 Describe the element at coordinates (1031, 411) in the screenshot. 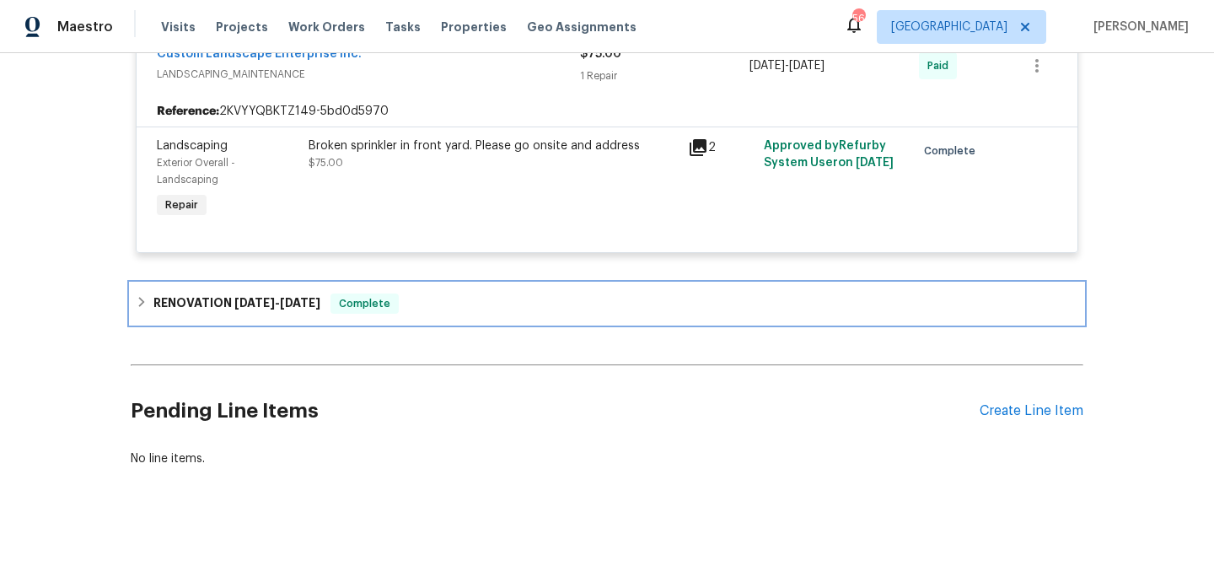

I see `div: Create Line Item` at that location.